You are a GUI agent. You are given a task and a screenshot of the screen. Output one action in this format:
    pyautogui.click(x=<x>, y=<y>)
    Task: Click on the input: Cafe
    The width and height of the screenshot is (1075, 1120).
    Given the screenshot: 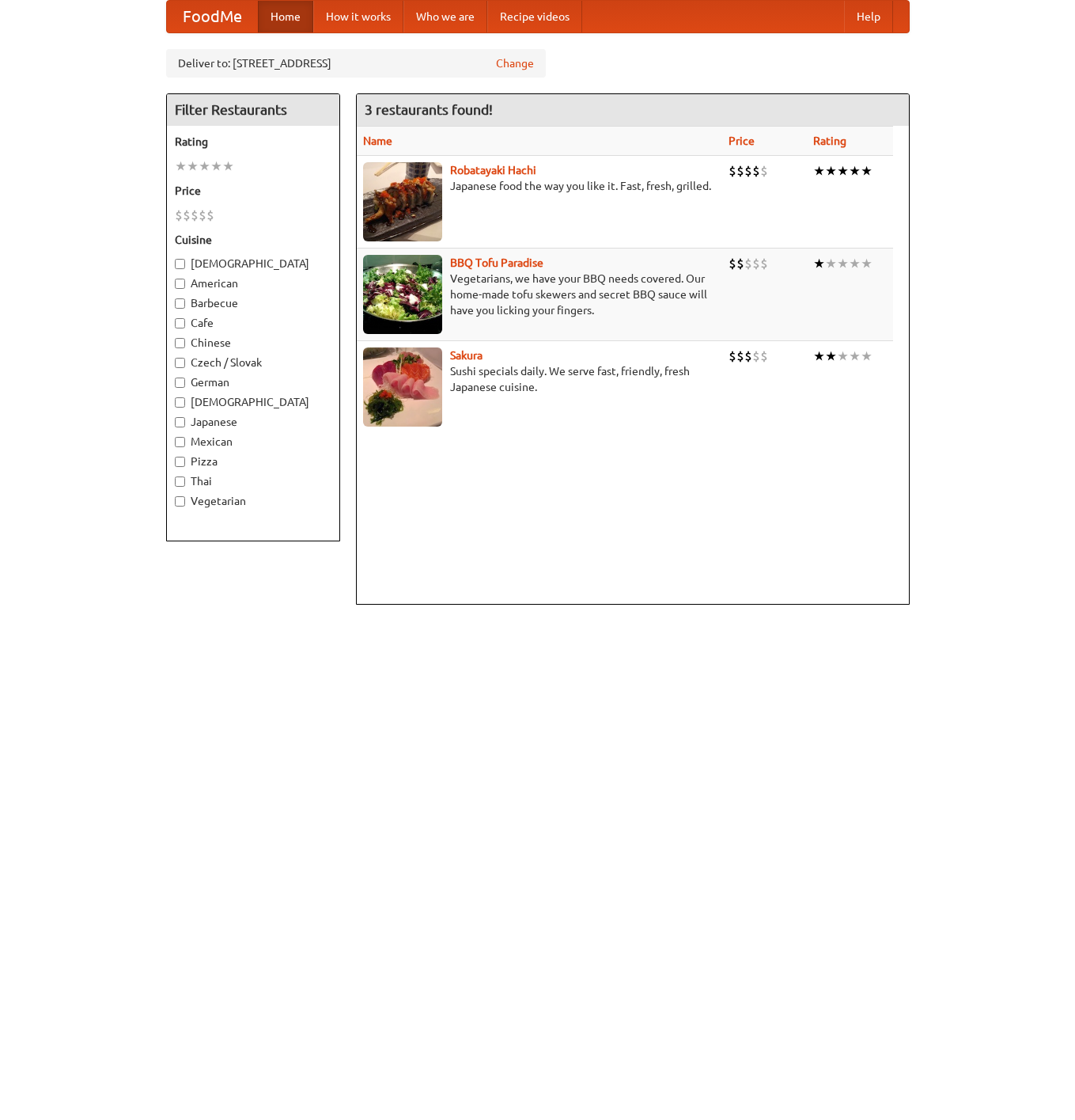 What is the action you would take?
    pyautogui.click(x=179, y=323)
    